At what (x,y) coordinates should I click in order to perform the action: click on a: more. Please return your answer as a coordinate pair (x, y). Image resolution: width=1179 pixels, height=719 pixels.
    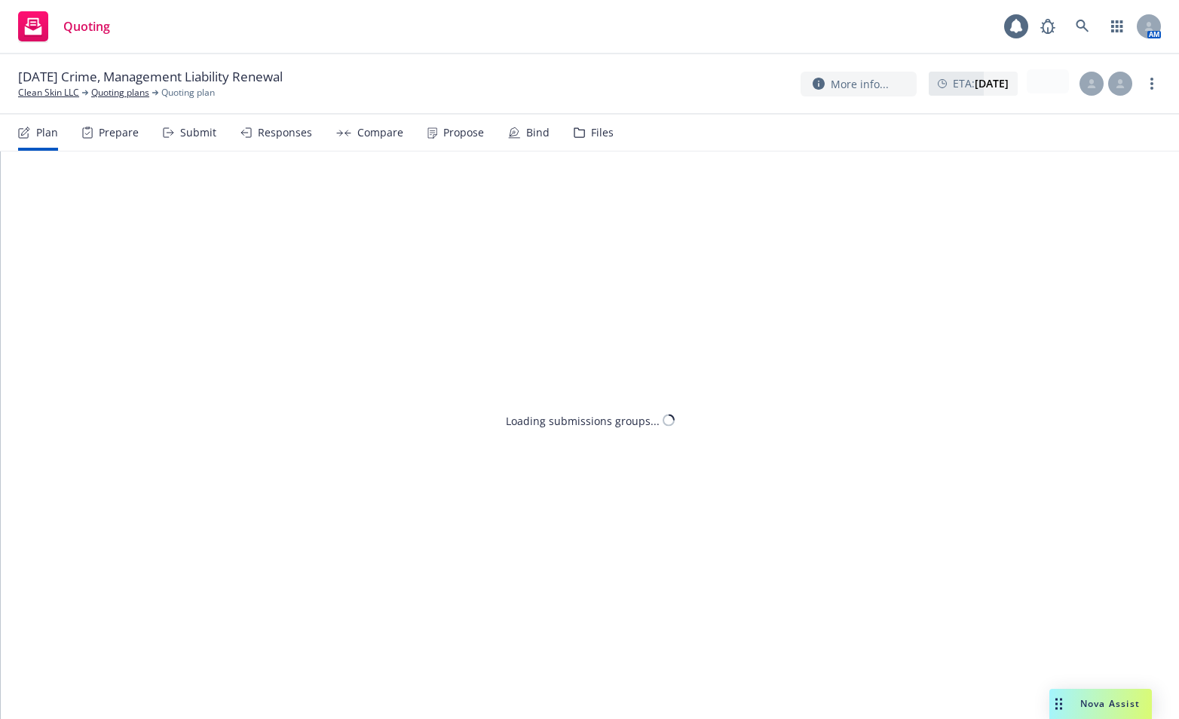
    Looking at the image, I should click on (1152, 84).